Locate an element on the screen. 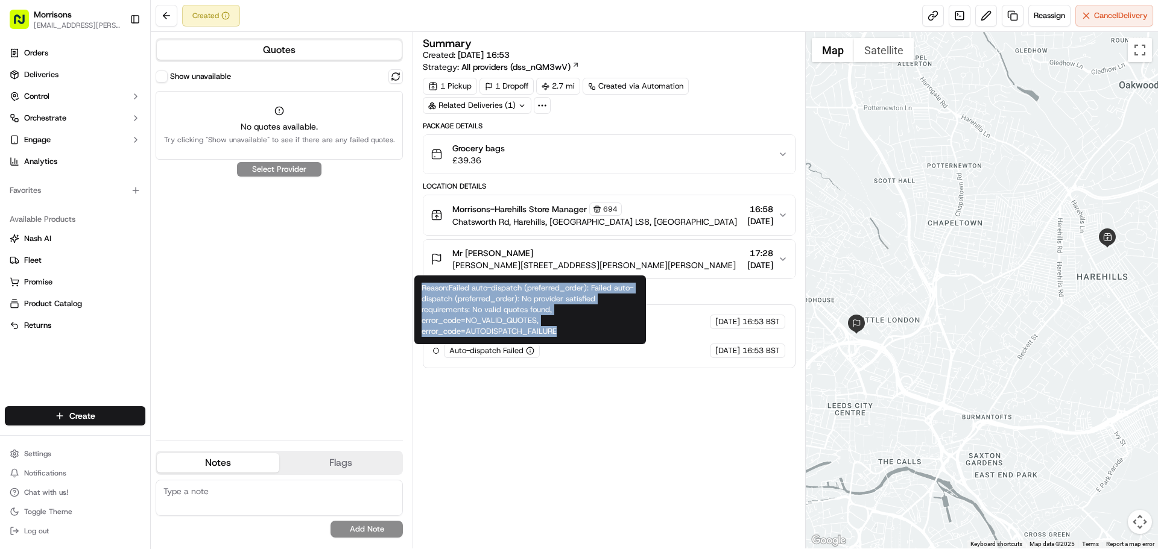  span: API Documentation is located at coordinates (154, 181).